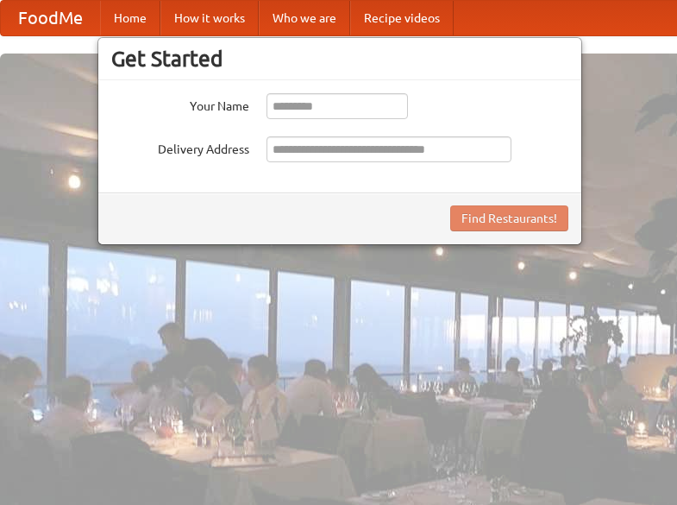 The image size is (677, 505). I want to click on label: Your Name, so click(180, 103).